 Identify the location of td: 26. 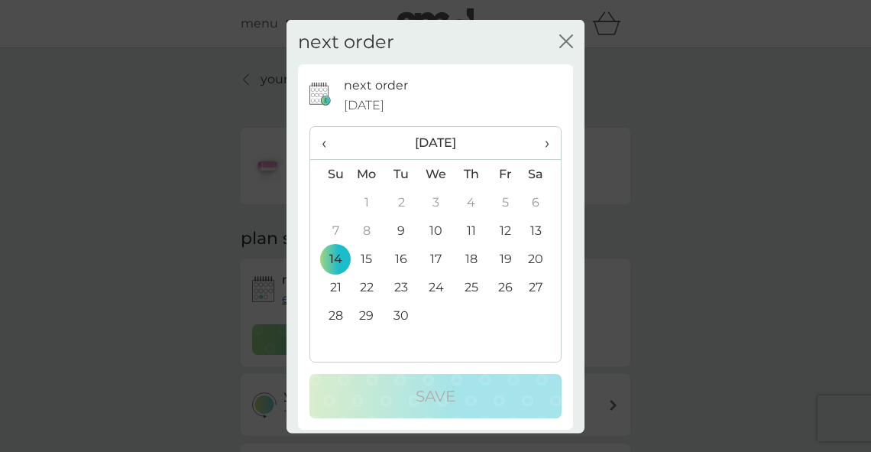
(505, 287).